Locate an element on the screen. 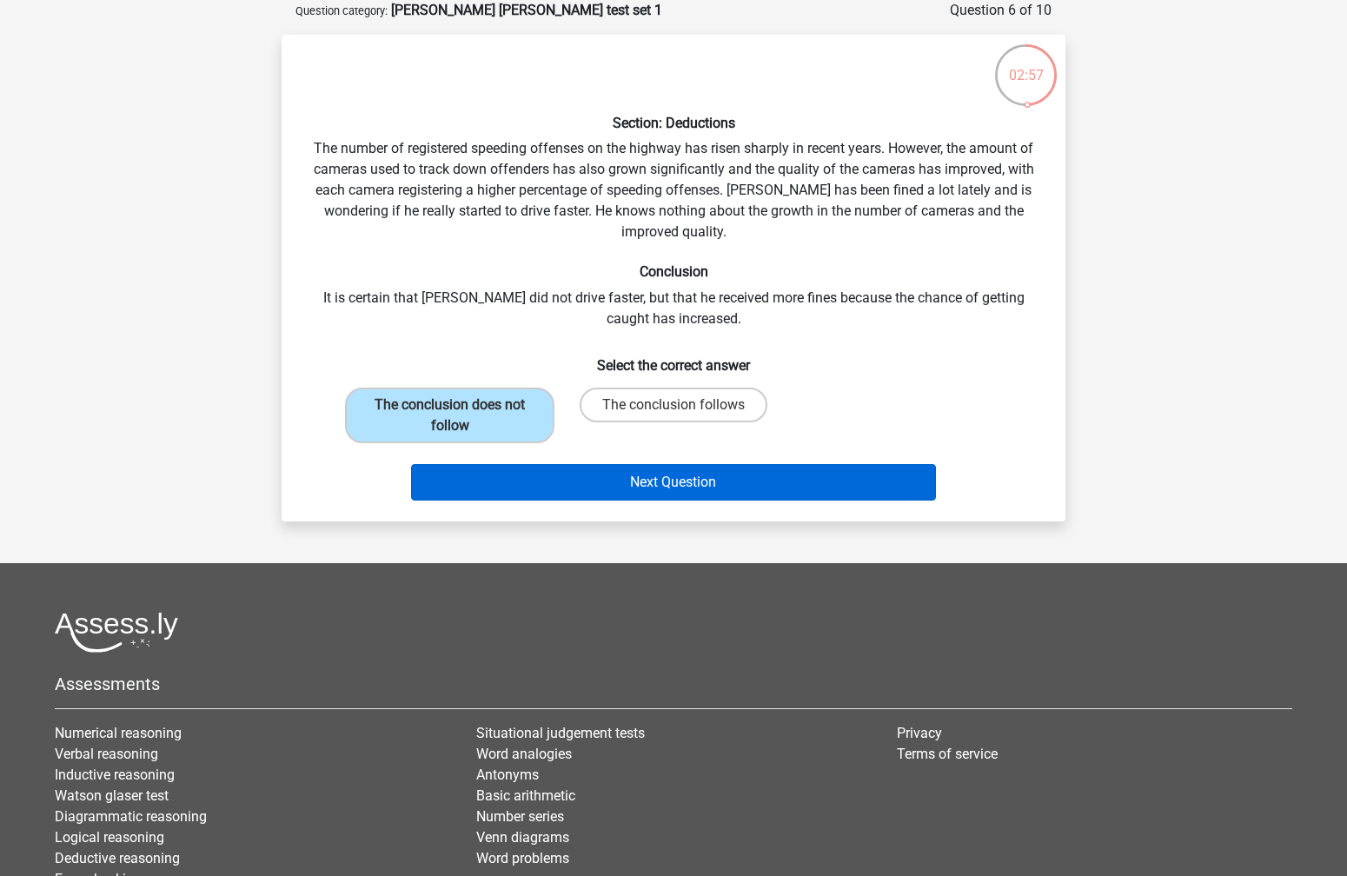 Image resolution: width=1347 pixels, height=876 pixels. button: Next Question is located at coordinates (674, 482).